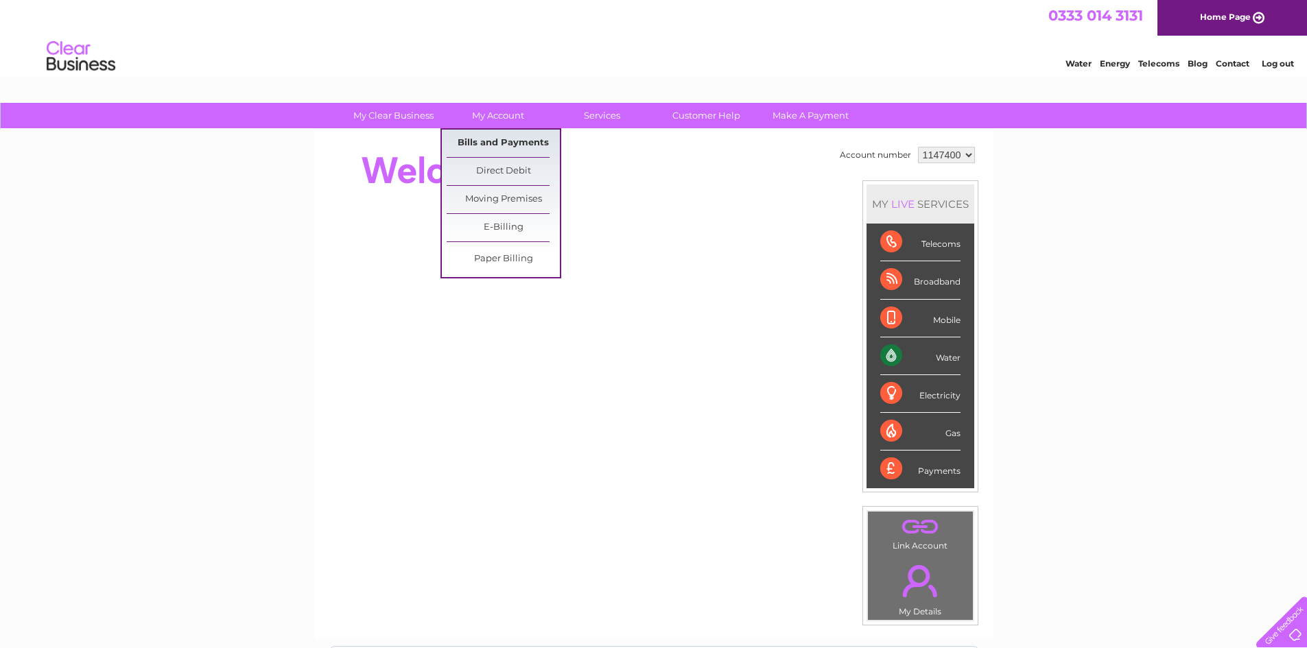  I want to click on a: Blog, so click(1197, 63).